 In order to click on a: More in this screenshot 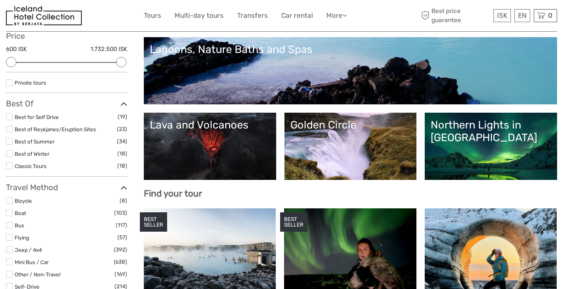, I will do `click(336, 15)`.